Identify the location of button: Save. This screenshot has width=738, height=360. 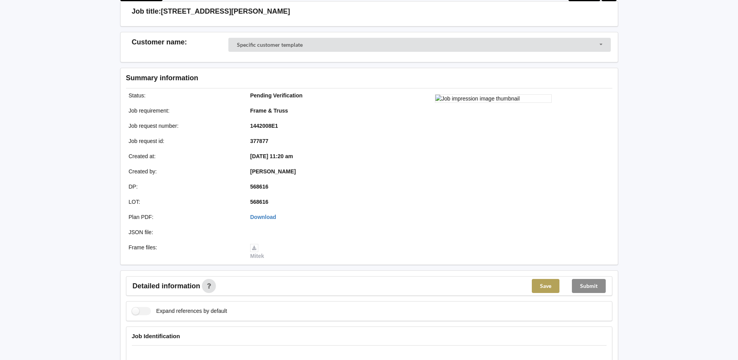
(546, 286).